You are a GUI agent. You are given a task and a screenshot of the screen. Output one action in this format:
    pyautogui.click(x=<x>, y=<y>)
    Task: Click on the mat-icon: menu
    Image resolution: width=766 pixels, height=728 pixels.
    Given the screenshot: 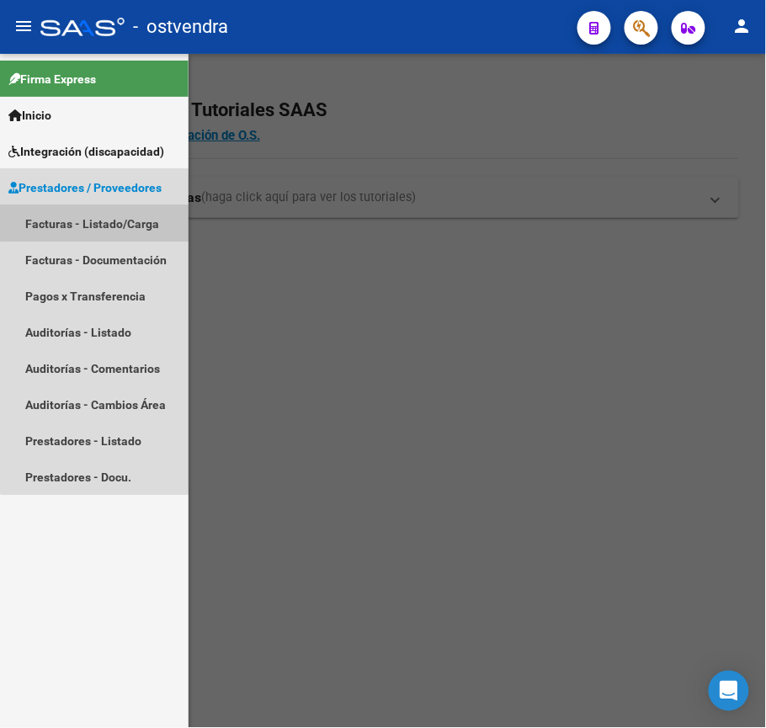 What is the action you would take?
    pyautogui.click(x=24, y=26)
    